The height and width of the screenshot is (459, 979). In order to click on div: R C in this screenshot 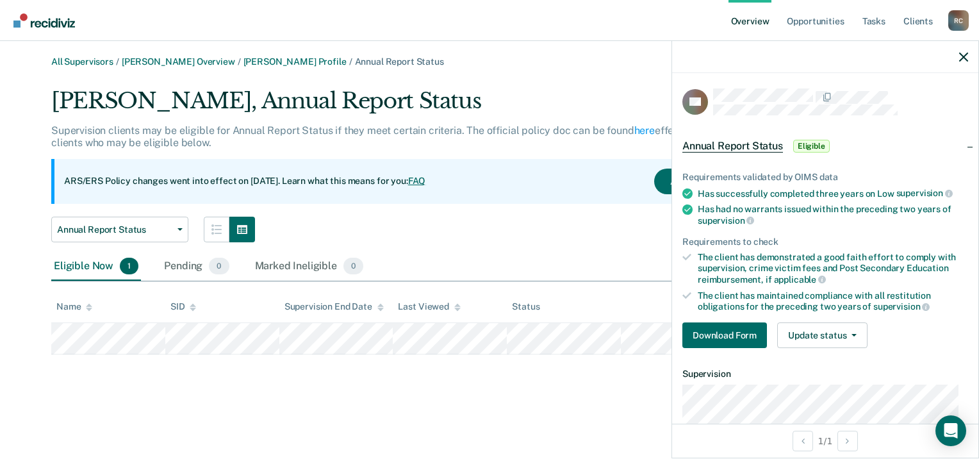, I will do `click(958, 20)`.